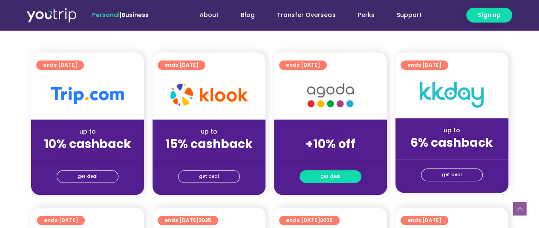 Image resolution: width=539 pixels, height=228 pixels. Describe the element at coordinates (209, 144) in the screenshot. I see `strong: 15% cashback` at that location.